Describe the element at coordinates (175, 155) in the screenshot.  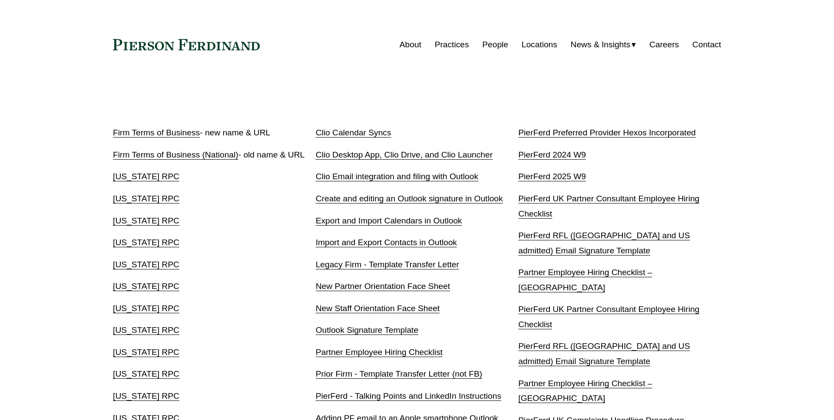
I see `a: Firm Terms of Business (National)` at that location.